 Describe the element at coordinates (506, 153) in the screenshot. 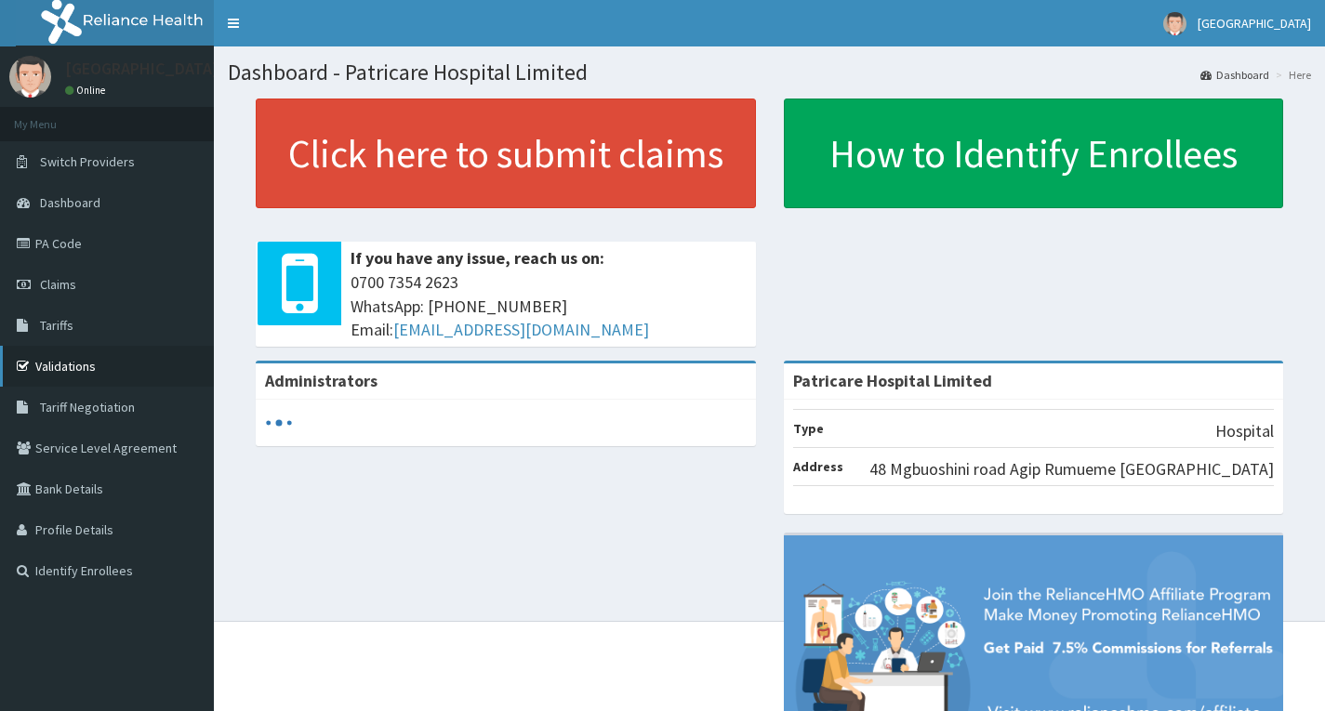

I see `a: Click here to submit claims` at that location.